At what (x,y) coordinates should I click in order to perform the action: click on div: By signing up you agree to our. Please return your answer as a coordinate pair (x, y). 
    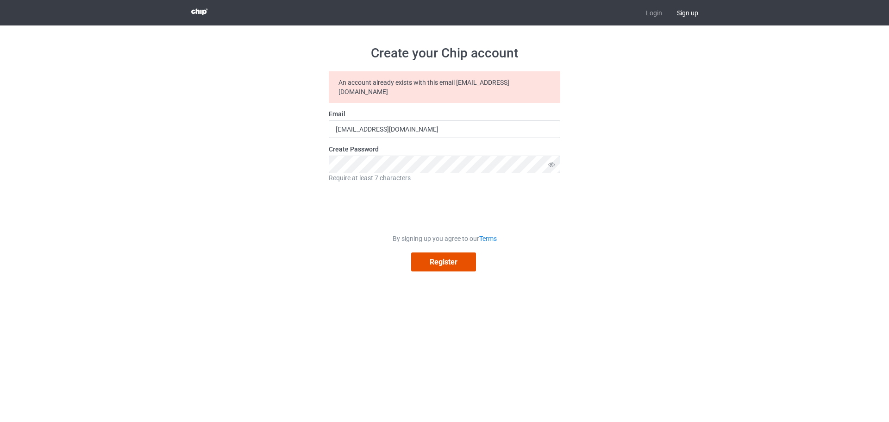
    Looking at the image, I should click on (445, 239).